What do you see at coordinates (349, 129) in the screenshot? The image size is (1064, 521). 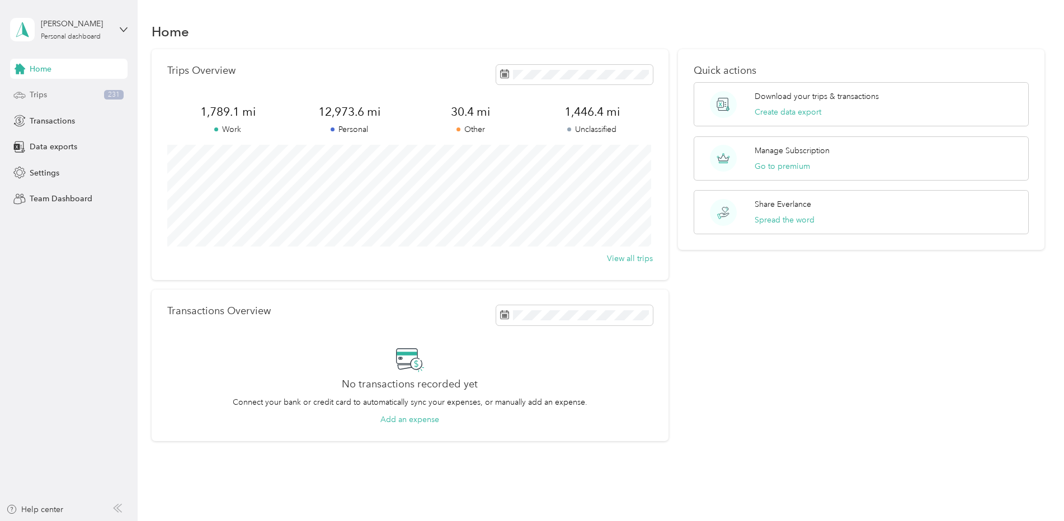 I see `p: Personal` at bounding box center [349, 129].